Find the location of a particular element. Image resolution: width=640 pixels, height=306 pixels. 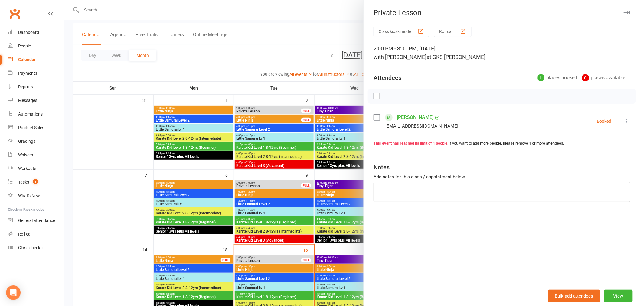

div: Gradings is located at coordinates (27, 141).